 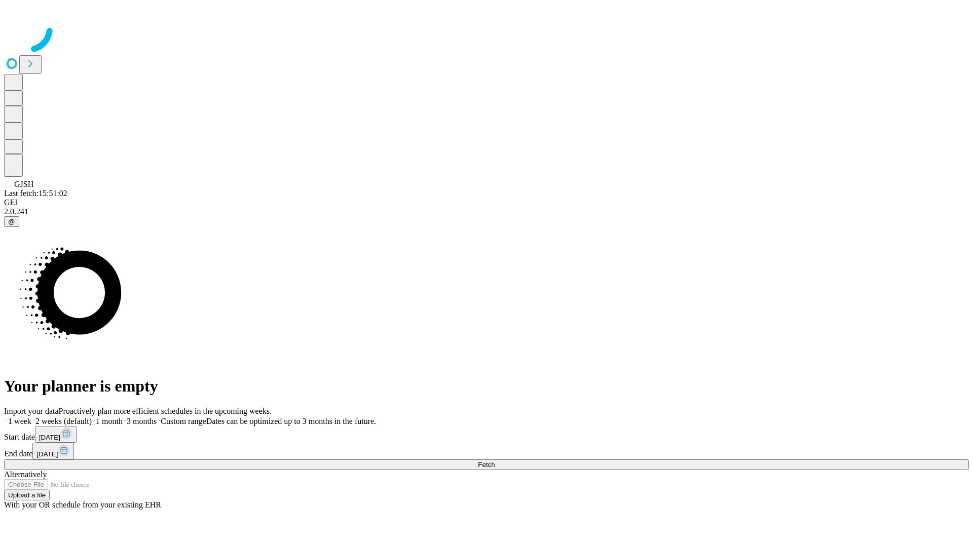 What do you see at coordinates (487, 212) in the screenshot?
I see `div: 2.0.241` at bounding box center [487, 212].